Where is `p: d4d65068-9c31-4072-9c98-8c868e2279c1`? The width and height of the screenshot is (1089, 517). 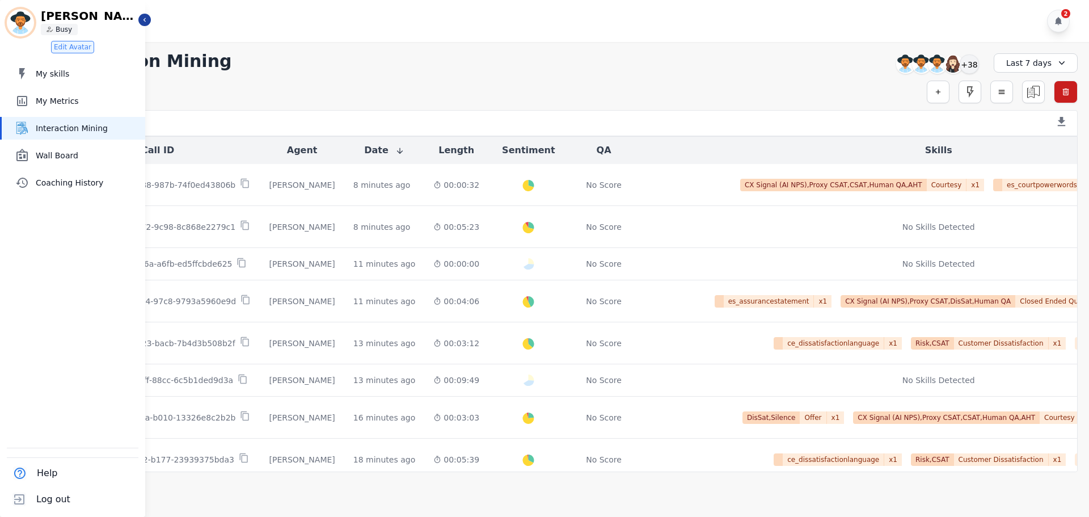
p: d4d65068-9c31-4072-9c98-8c868e2279c1 is located at coordinates (150, 227).